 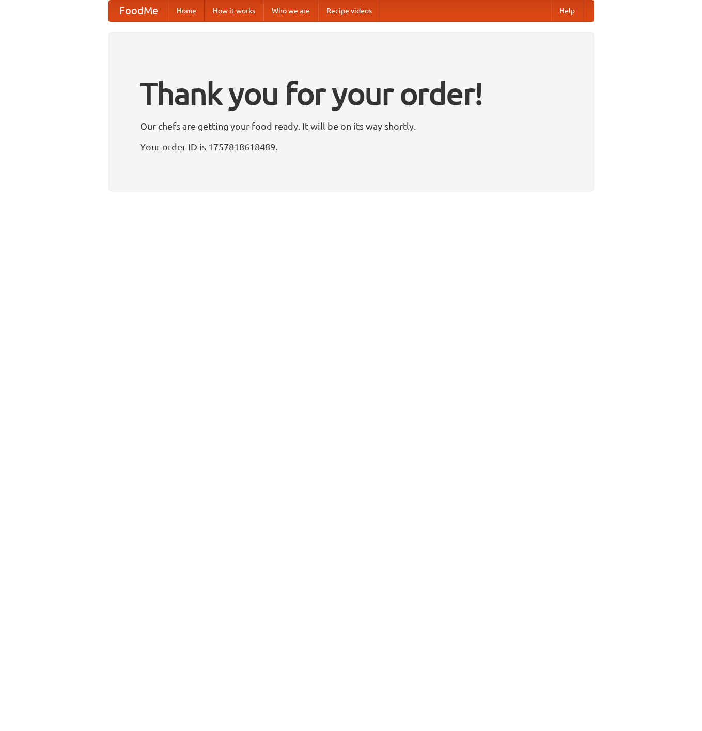 I want to click on p: Our chefs are getting your food ready. It will be on its way shortly., so click(x=351, y=126).